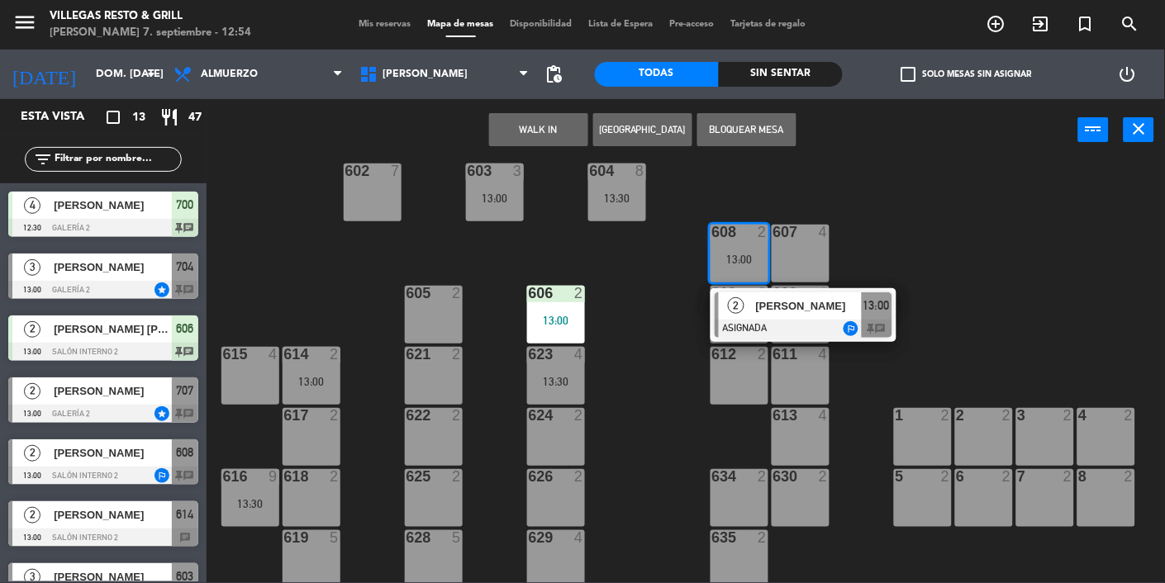 The height and width of the screenshot is (583, 1165). Describe the element at coordinates (113, 117) in the screenshot. I see `i: crop_square` at that location.